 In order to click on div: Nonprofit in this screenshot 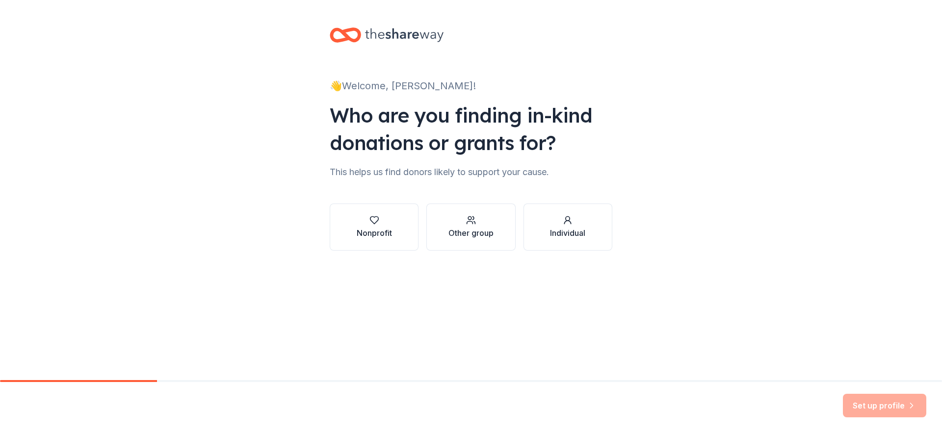, I will do `click(374, 233)`.